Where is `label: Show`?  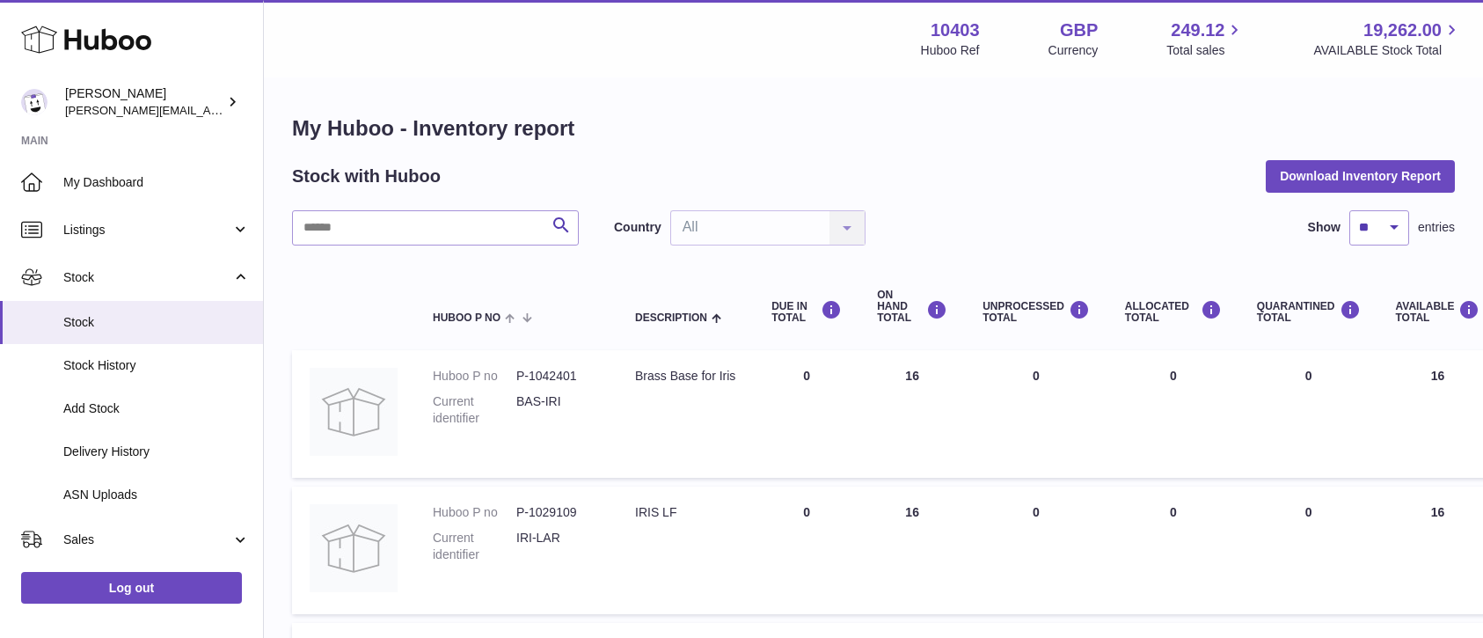
label: Show is located at coordinates (1324, 227).